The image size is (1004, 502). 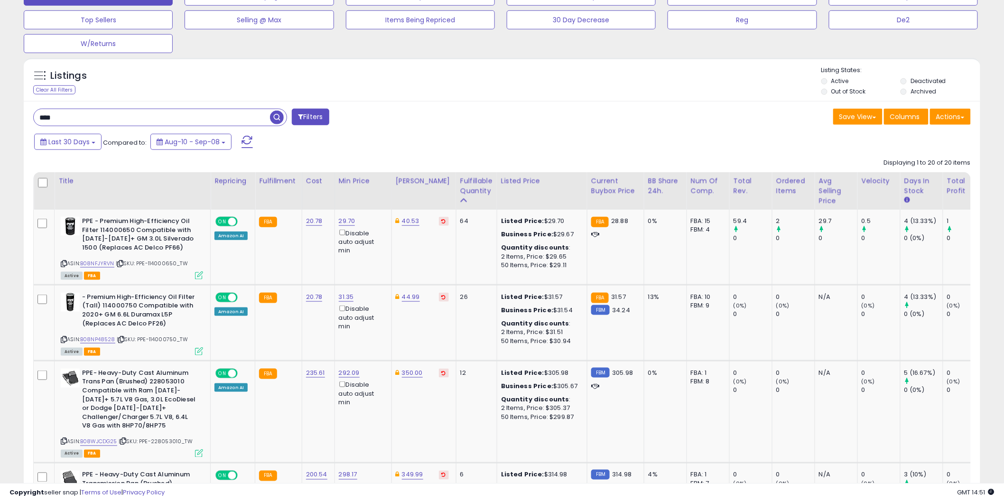 What do you see at coordinates (840, 81) in the screenshot?
I see `label: Active` at bounding box center [840, 81].